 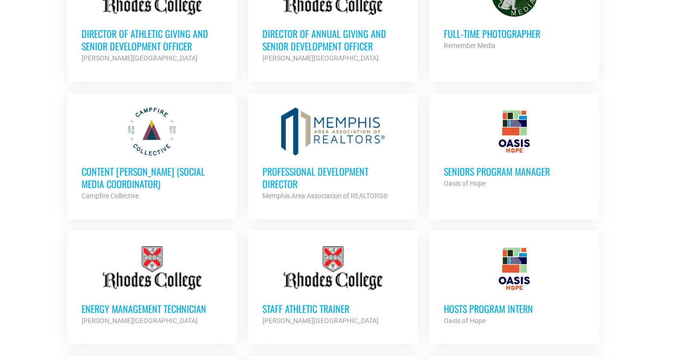 What do you see at coordinates (333, 308) in the screenshot?
I see `h3: Staff Athletic Trainer` at bounding box center [333, 308].